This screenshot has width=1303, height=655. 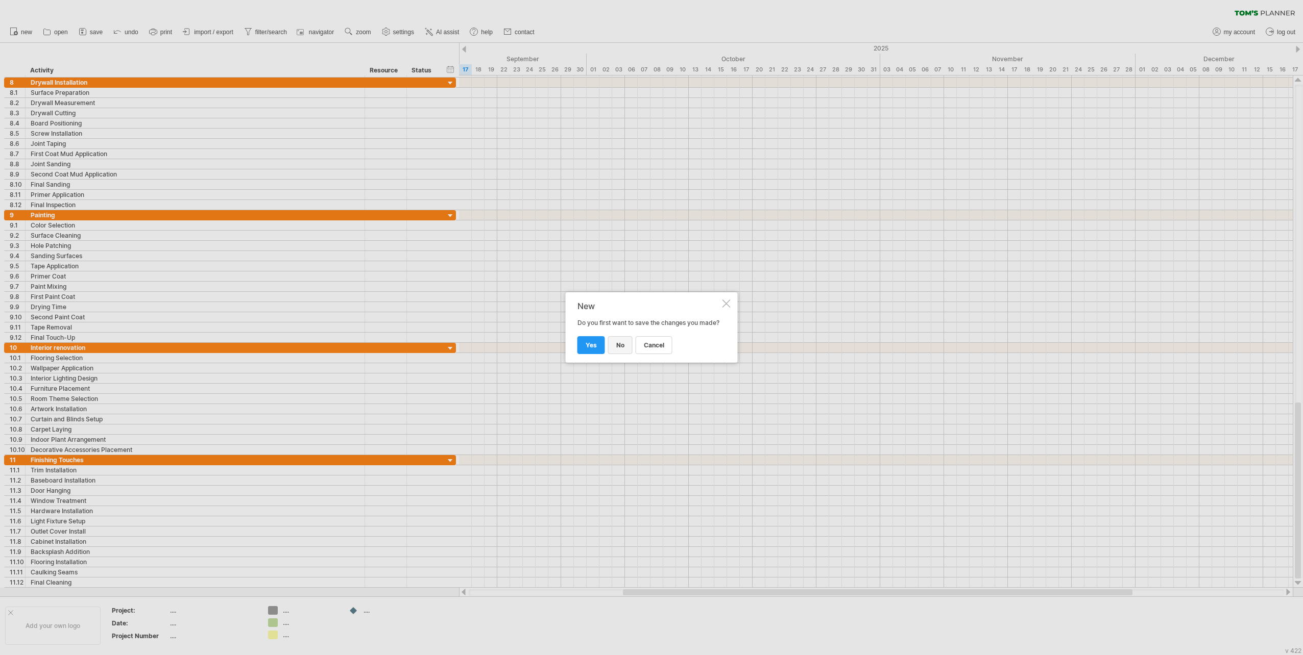 I want to click on span: cancel, so click(x=654, y=345).